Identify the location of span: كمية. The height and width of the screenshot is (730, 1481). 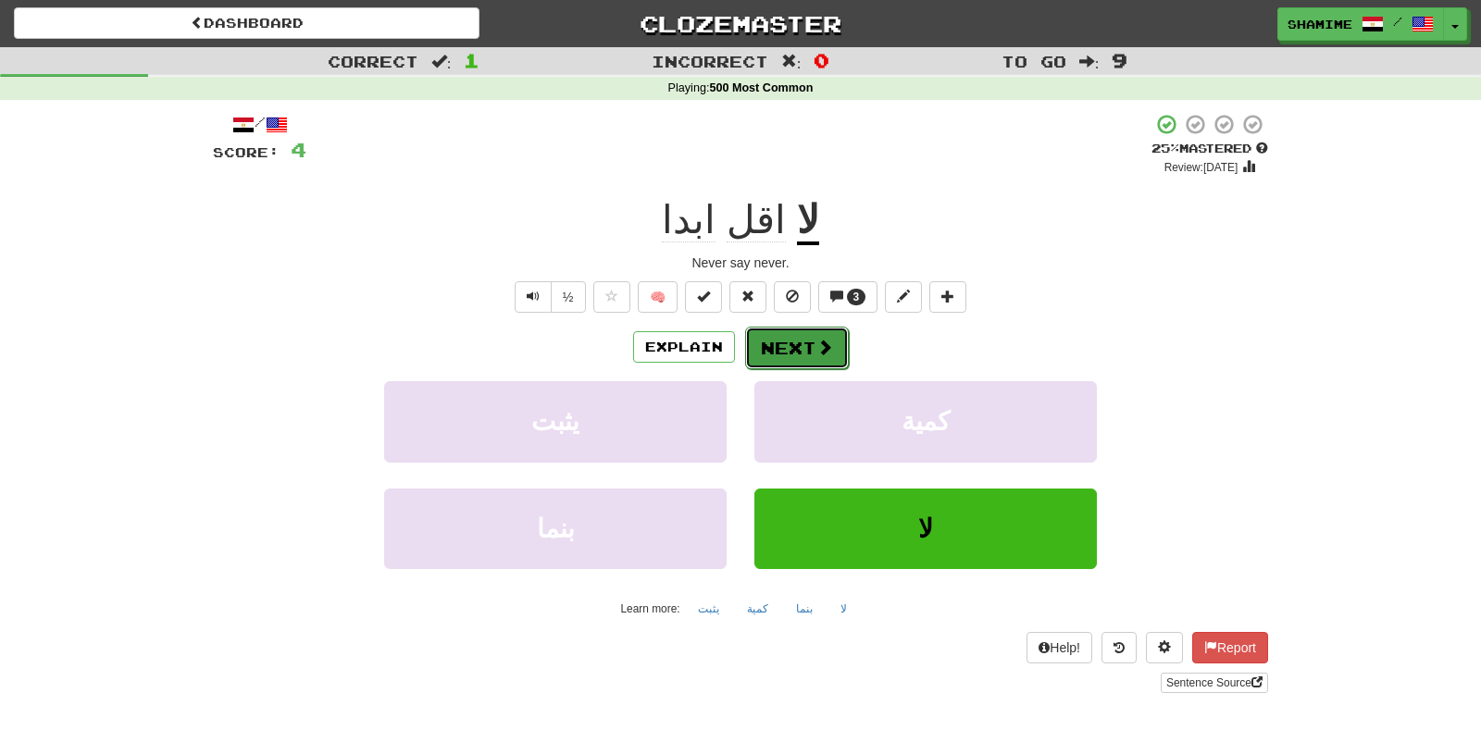
(926, 421).